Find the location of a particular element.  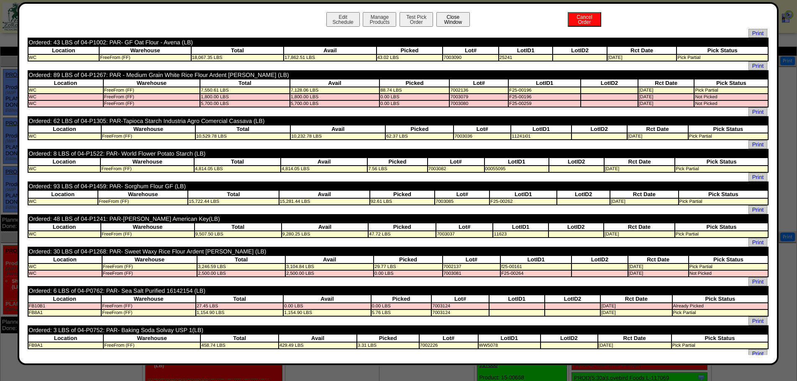

td: 7,550.61 LBS is located at coordinates (245, 90).